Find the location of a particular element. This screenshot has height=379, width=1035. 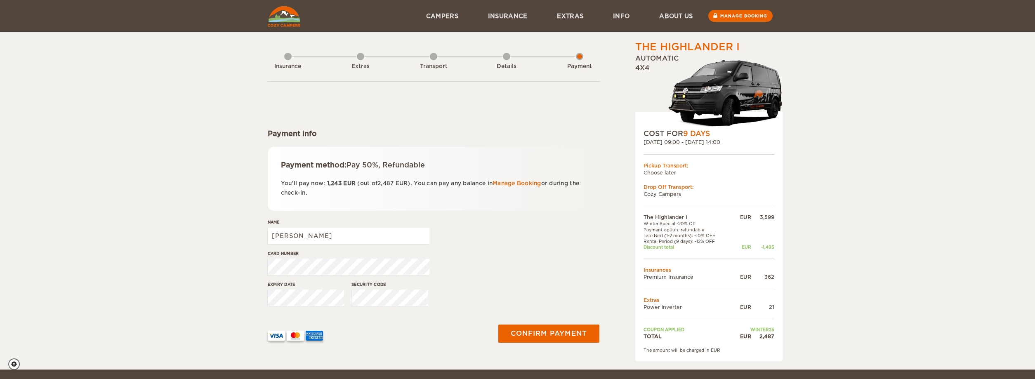

div: Details is located at coordinates (507, 66).